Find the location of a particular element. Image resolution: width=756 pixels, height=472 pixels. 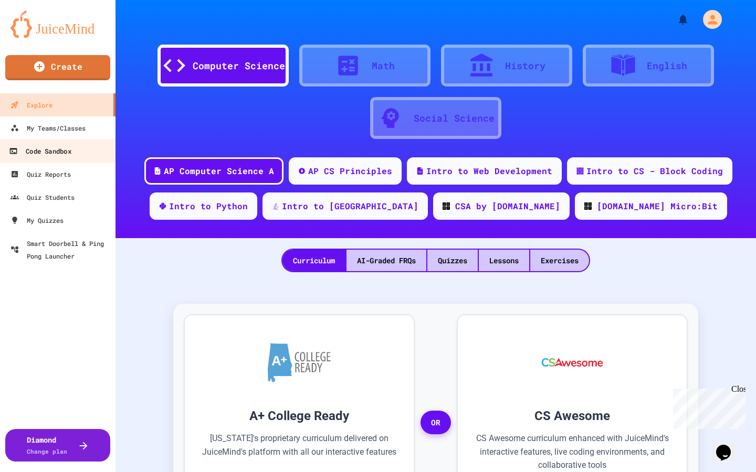

div: Exercises is located at coordinates (560, 260).